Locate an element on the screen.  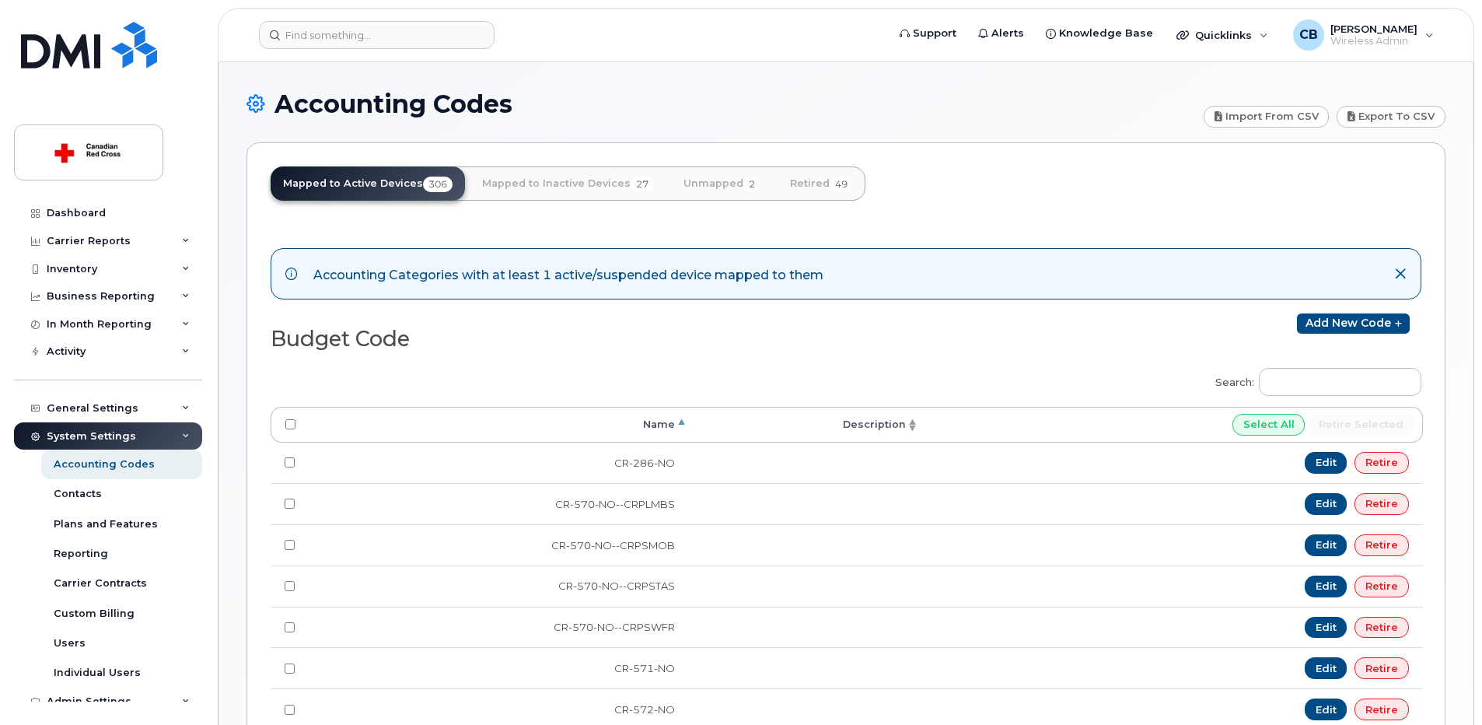
th: Name: activate to sort column descending is located at coordinates (499, 424).